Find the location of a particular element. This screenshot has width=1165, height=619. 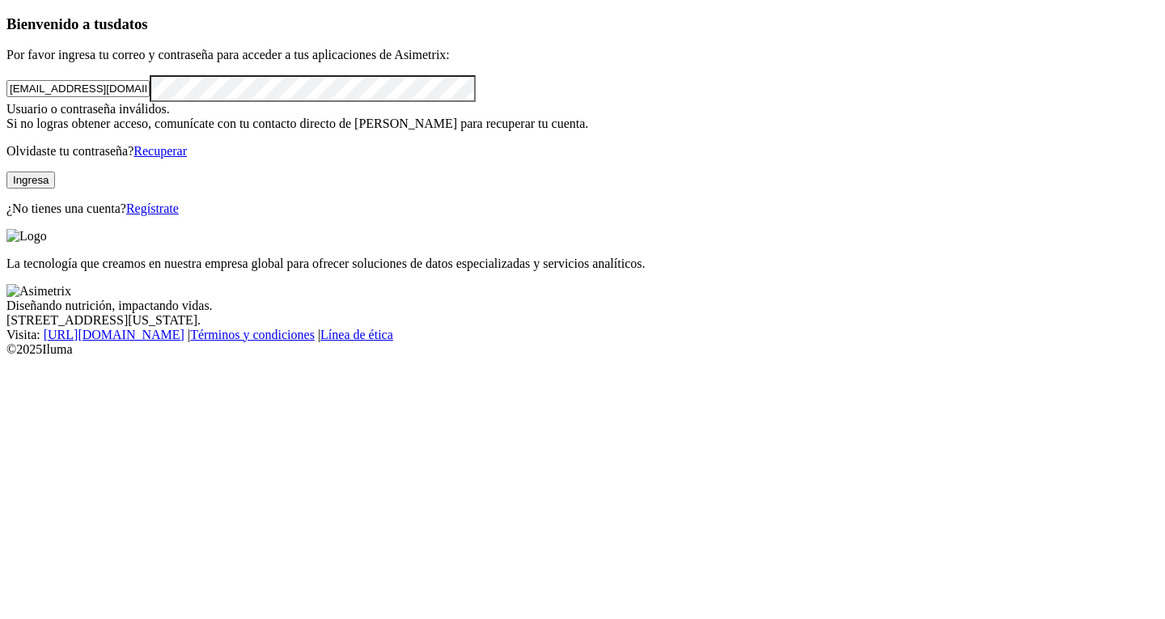

a: Regístrate is located at coordinates (152, 208).